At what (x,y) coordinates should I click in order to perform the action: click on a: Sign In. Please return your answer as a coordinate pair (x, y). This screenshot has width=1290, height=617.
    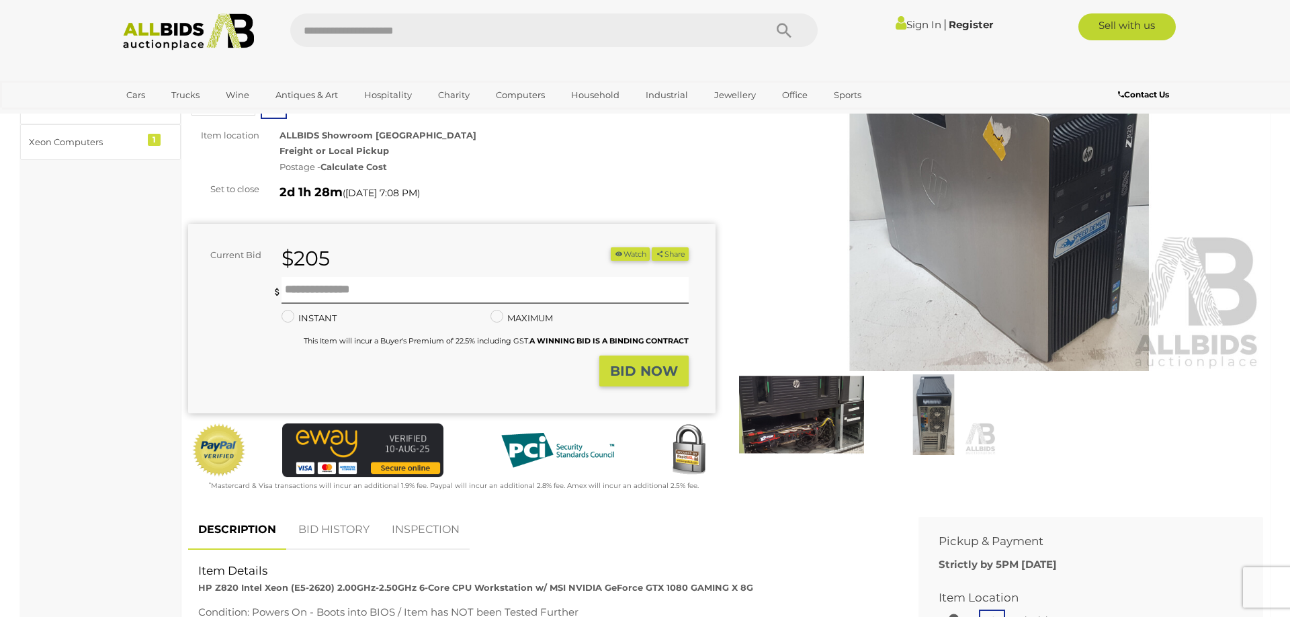
    Looking at the image, I should click on (919, 24).